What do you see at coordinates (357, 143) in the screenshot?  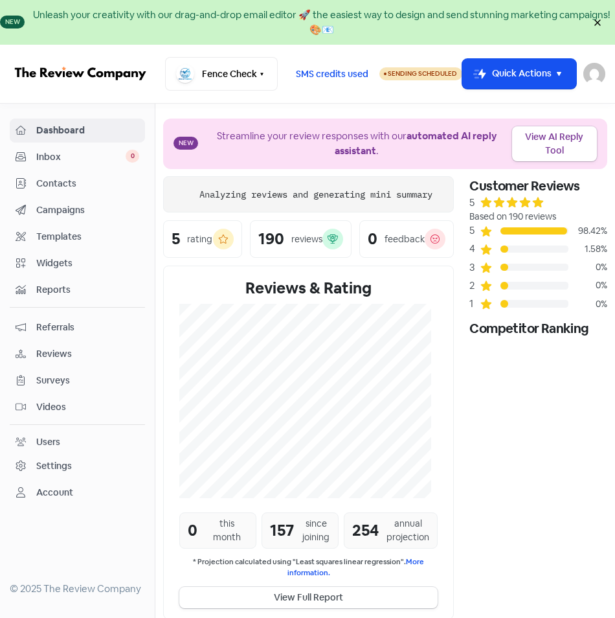 I see `div: Streamline your review responses with our .` at bounding box center [357, 143].